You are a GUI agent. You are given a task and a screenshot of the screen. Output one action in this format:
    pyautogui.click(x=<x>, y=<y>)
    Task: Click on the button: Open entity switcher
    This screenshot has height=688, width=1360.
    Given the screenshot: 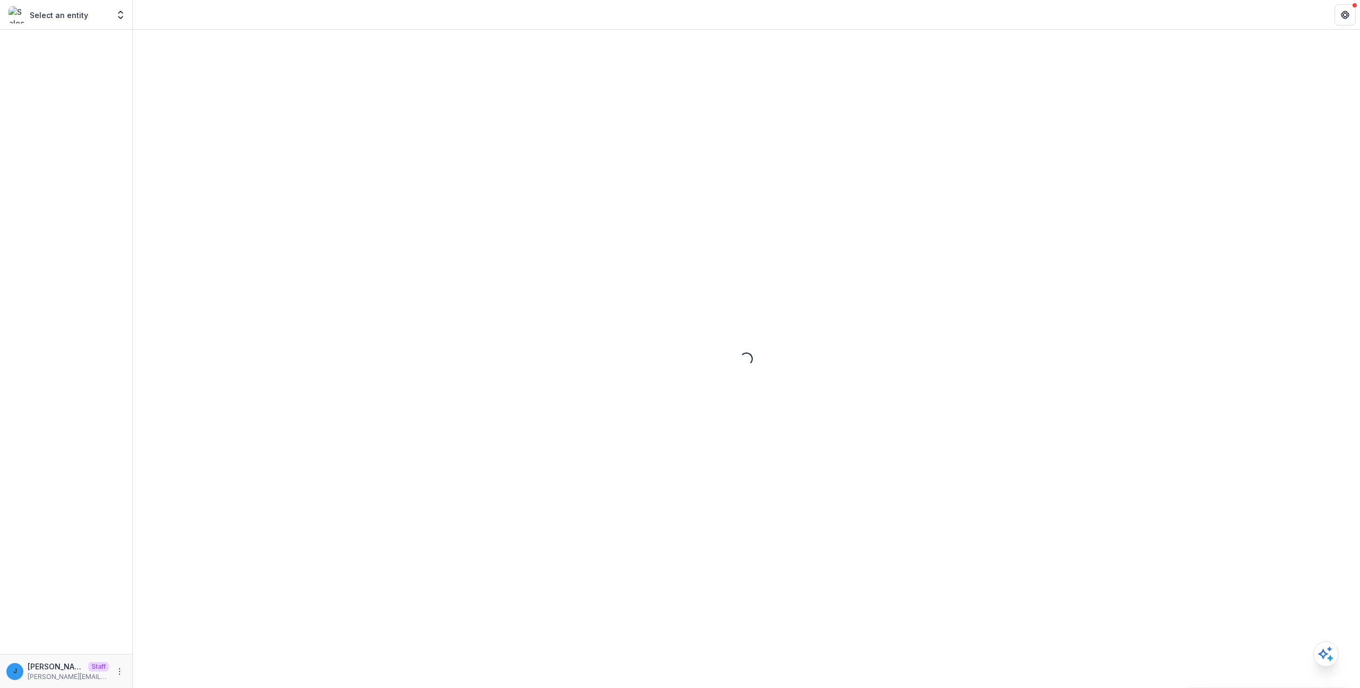 What is the action you would take?
    pyautogui.click(x=121, y=15)
    